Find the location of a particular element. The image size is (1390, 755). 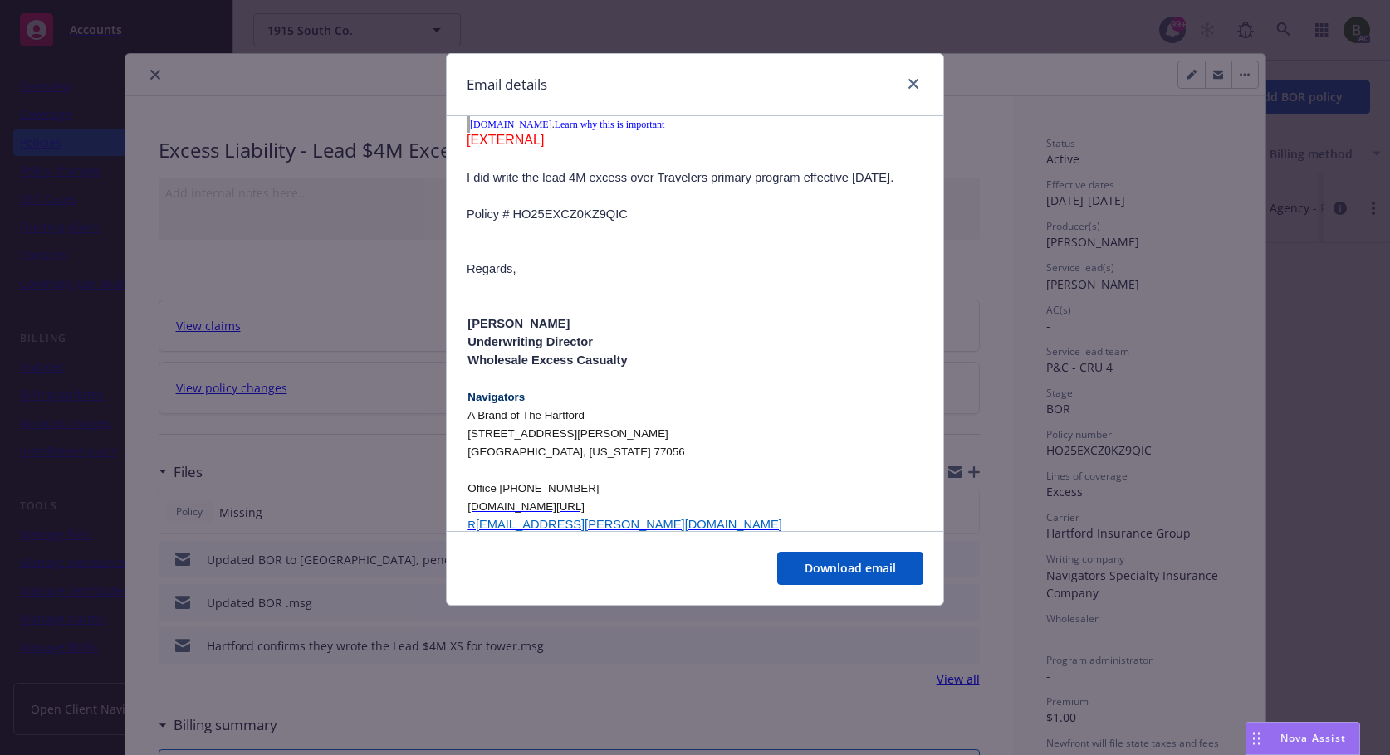

span: Nova Assist is located at coordinates (1313, 738).